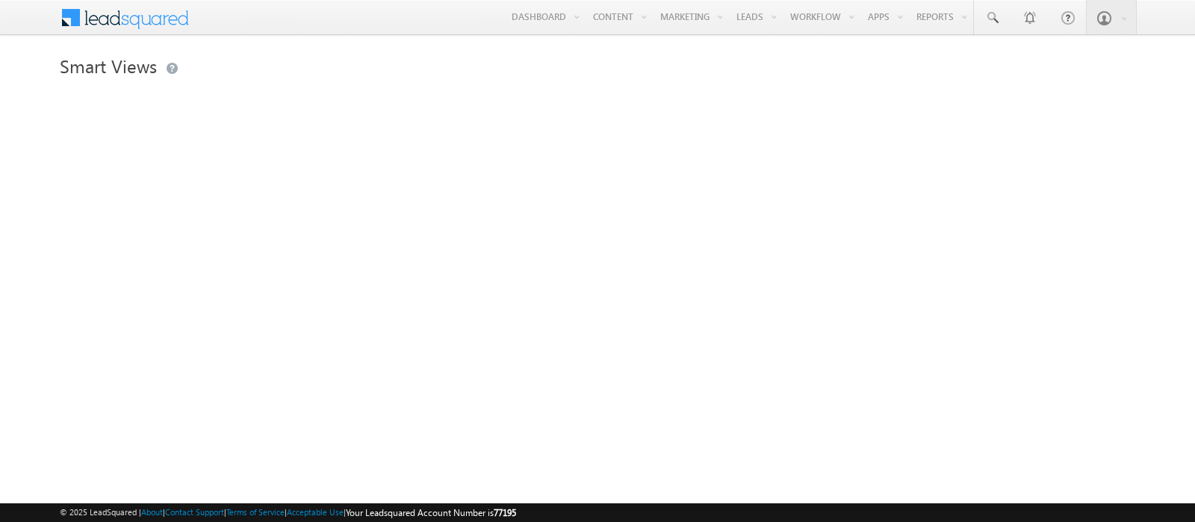  I want to click on a: Acceptable Use, so click(315, 512).